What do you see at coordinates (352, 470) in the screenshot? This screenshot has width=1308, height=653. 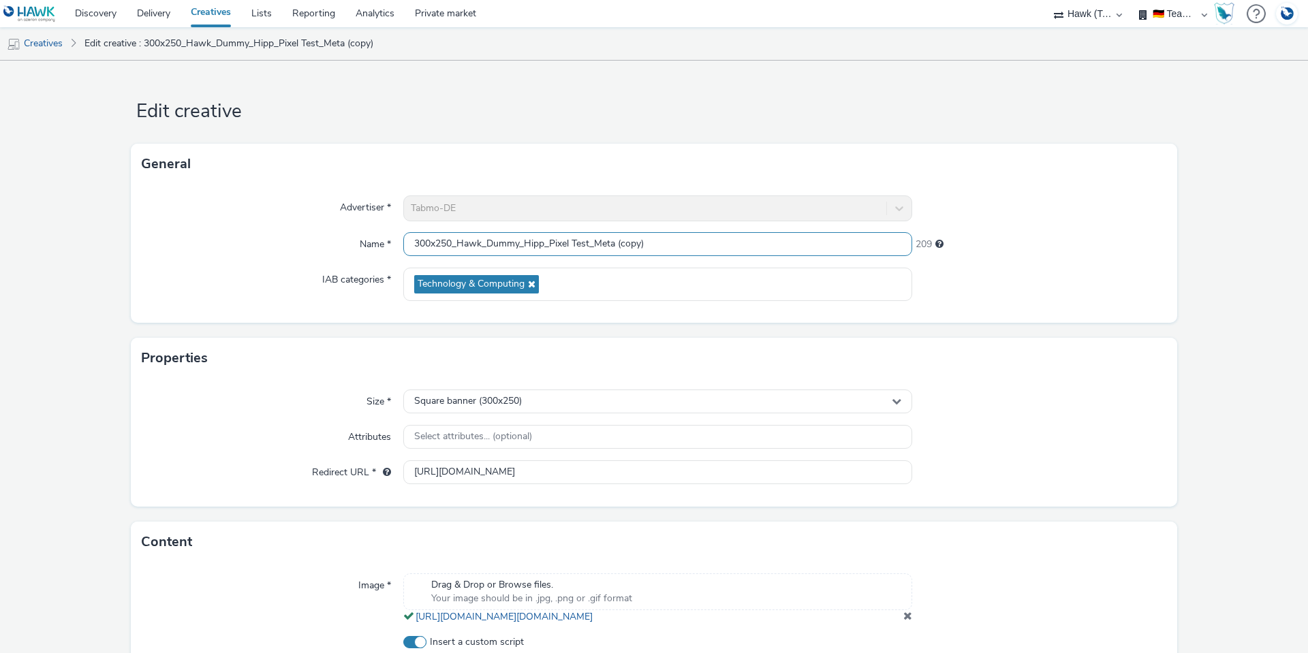 I see `label: Redirect URL *` at bounding box center [352, 470].